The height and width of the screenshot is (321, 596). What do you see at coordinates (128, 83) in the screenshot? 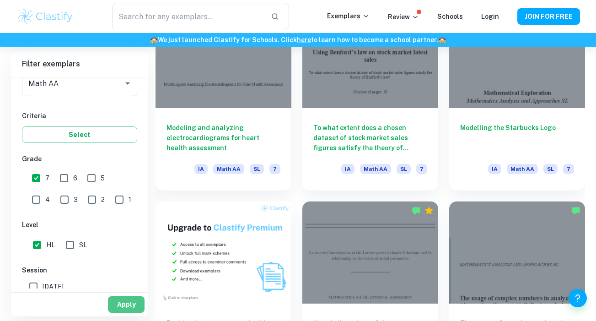
I see `button: Open` at bounding box center [128, 83].